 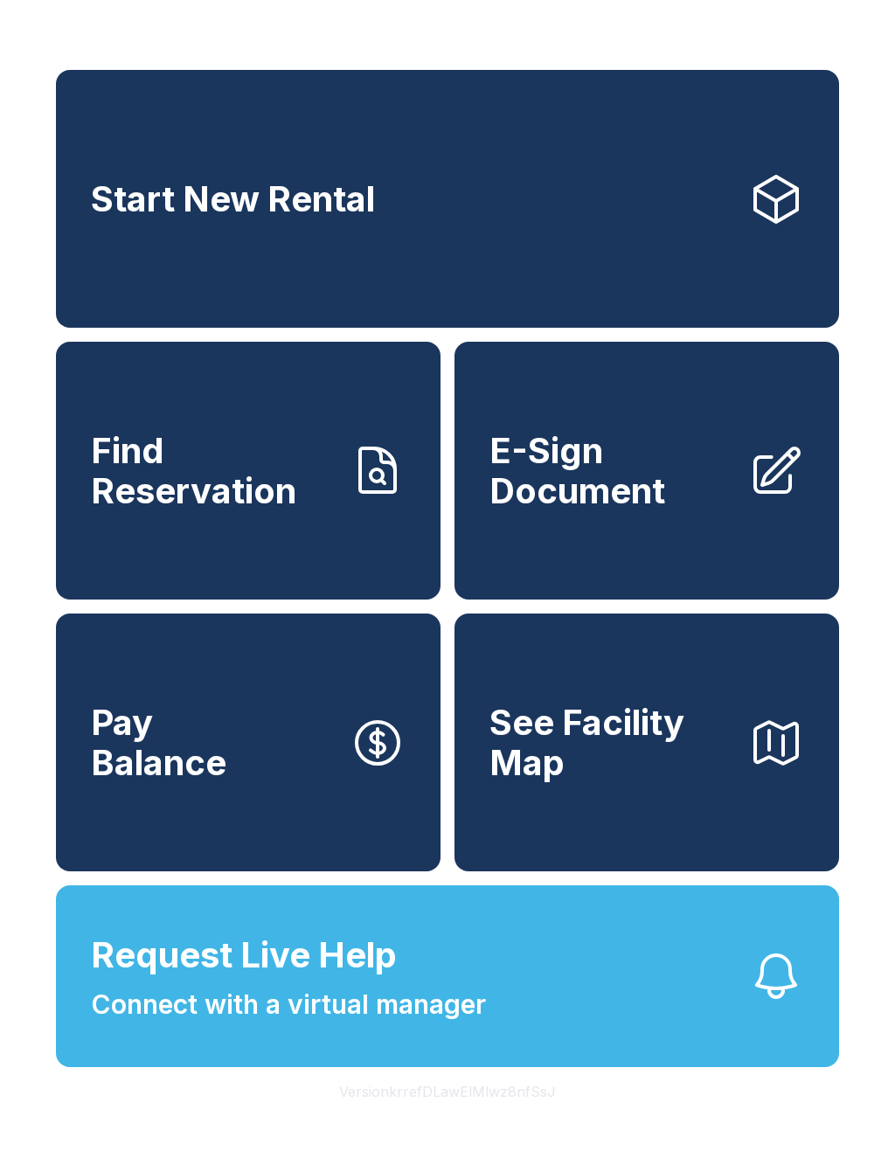 What do you see at coordinates (248, 470) in the screenshot?
I see `a: Find Reservation` at bounding box center [248, 470].